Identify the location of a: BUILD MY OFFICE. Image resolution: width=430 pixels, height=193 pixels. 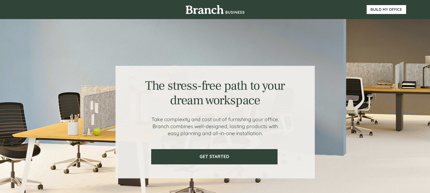
(386, 10).